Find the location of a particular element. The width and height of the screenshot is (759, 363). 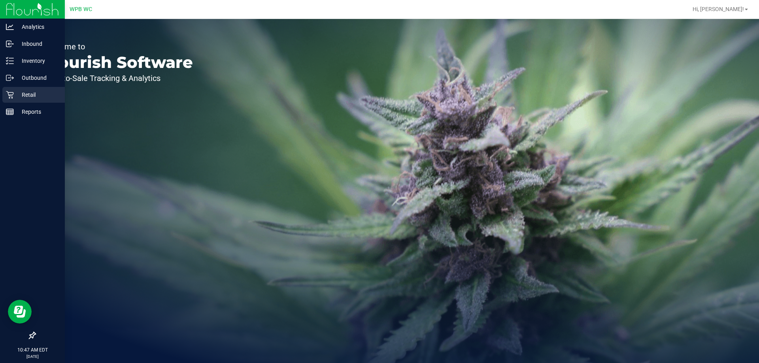

p: Reports is located at coordinates (38, 112).